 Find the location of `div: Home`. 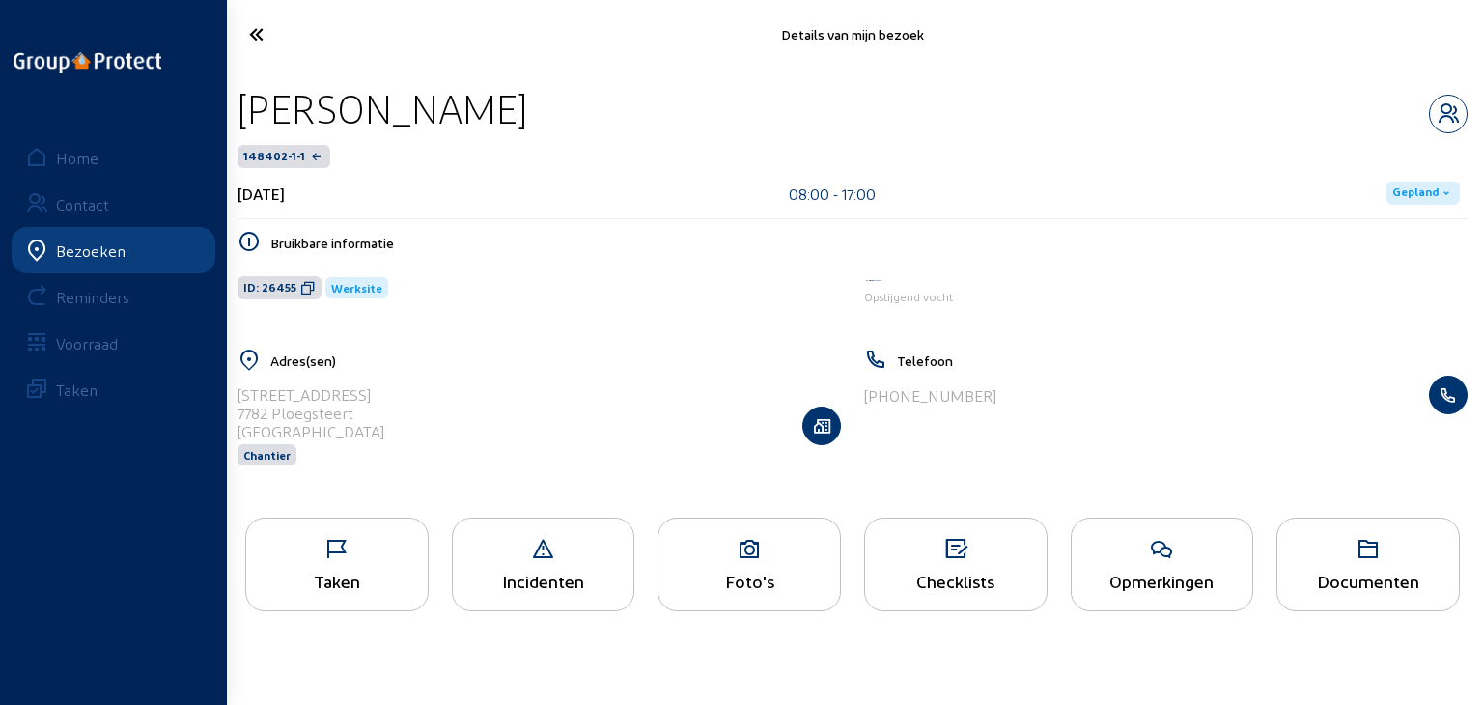

div: Home is located at coordinates (77, 157).